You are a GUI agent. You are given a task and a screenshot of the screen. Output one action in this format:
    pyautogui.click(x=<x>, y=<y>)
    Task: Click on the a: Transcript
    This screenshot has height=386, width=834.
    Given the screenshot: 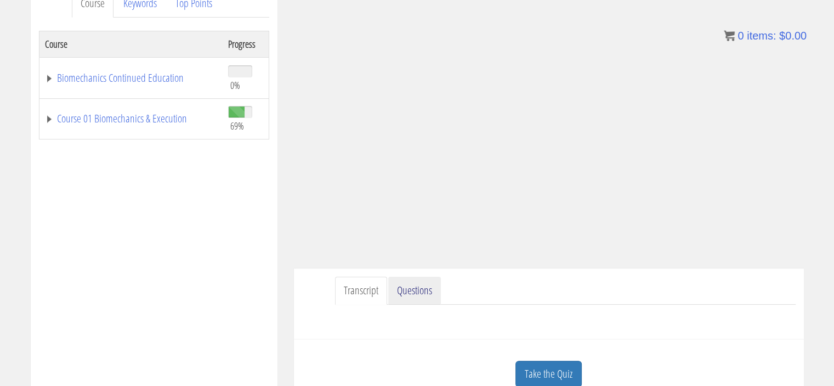 What is the action you would take?
    pyautogui.click(x=361, y=290)
    